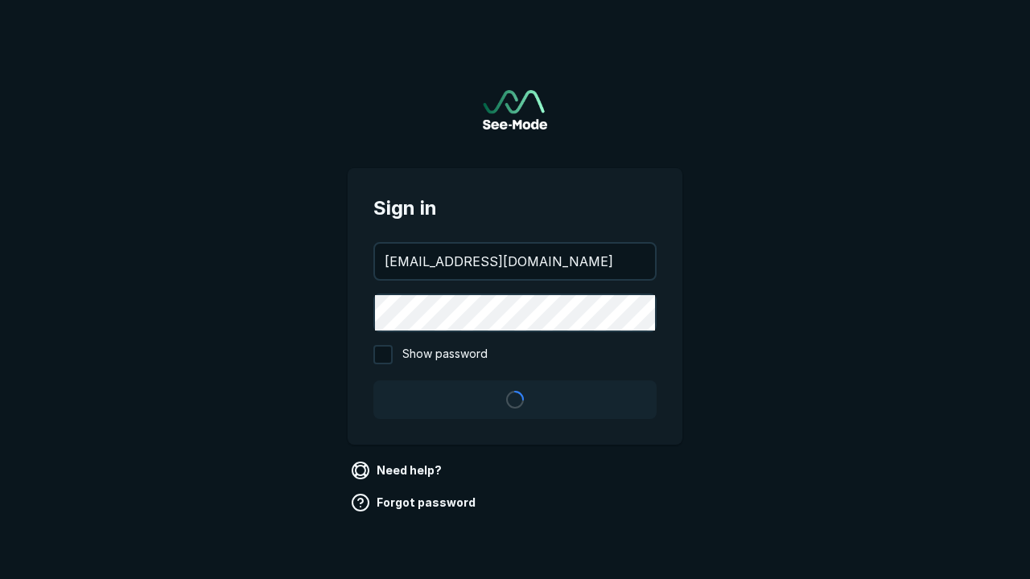 The height and width of the screenshot is (579, 1030). What do you see at coordinates (414, 503) in the screenshot?
I see `a: Forgot password` at bounding box center [414, 503].